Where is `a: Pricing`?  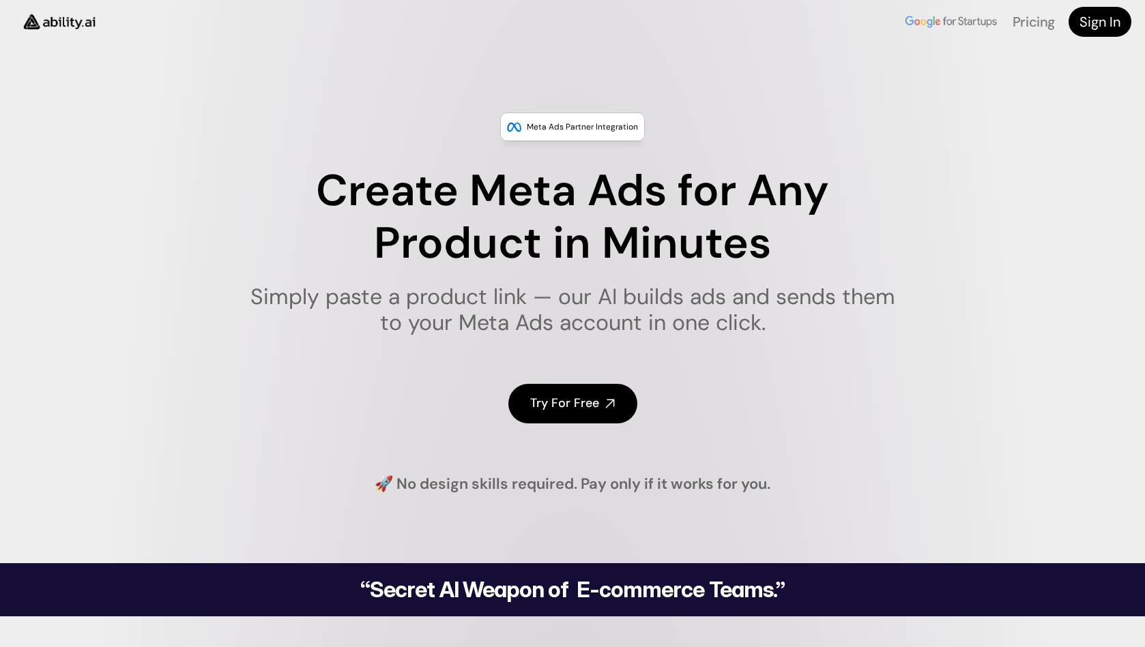
a: Pricing is located at coordinates (1034, 22).